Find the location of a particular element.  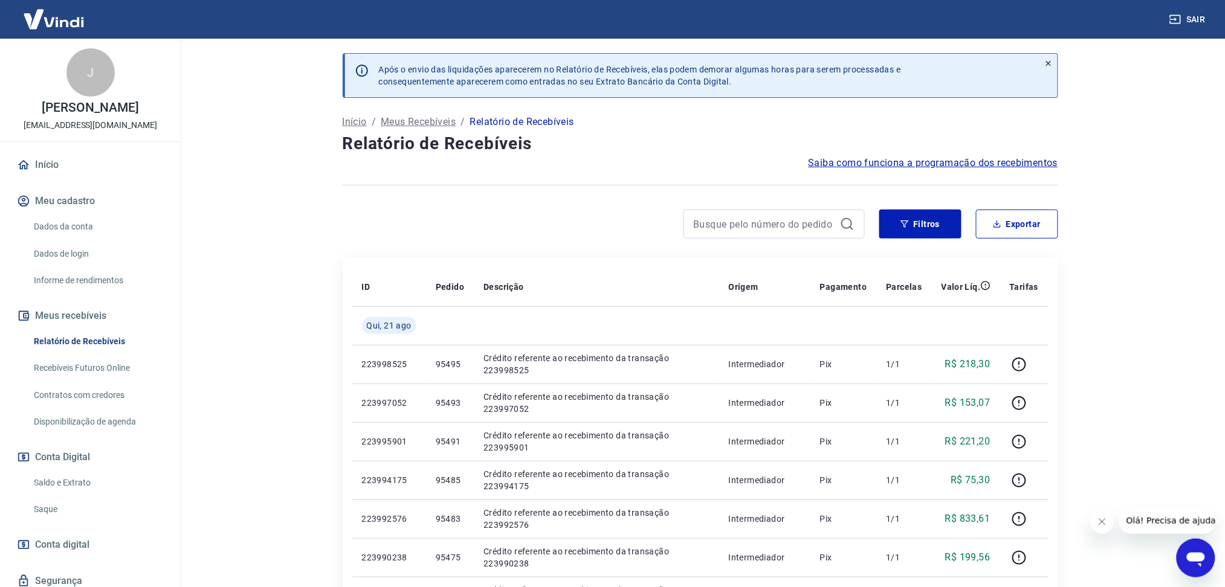

p: 223990238 is located at coordinates (389, 558).